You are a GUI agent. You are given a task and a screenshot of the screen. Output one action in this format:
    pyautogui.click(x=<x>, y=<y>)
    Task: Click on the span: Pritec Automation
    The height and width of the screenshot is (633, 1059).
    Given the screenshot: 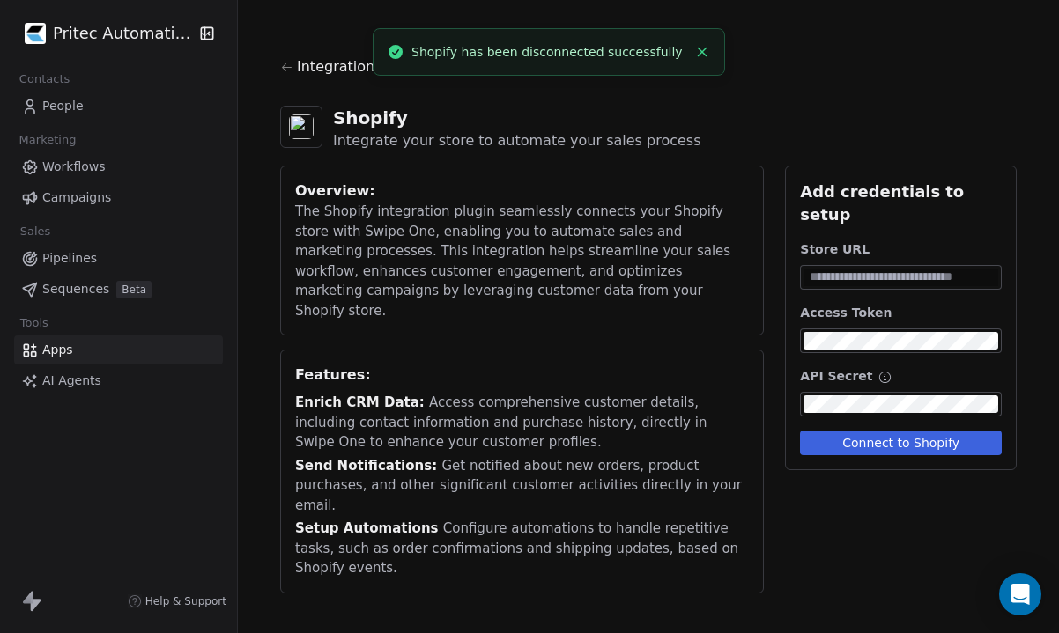 What is the action you would take?
    pyautogui.click(x=123, y=33)
    